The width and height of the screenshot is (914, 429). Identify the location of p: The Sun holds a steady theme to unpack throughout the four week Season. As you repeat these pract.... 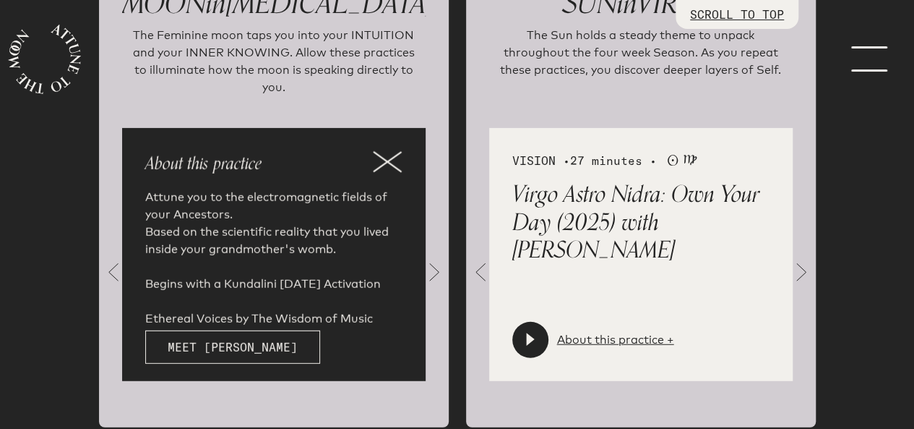
(641, 63).